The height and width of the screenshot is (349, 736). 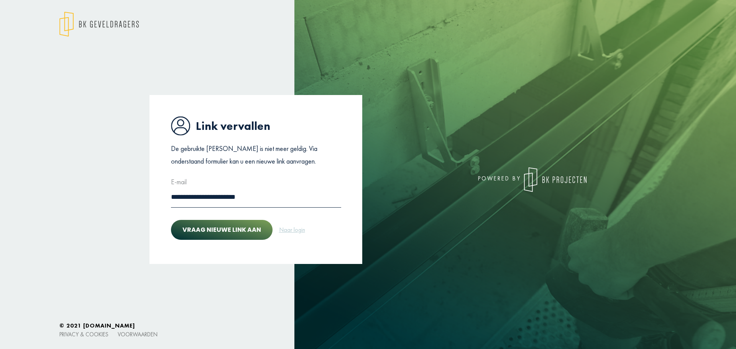 I want to click on img: icon, so click(x=181, y=126).